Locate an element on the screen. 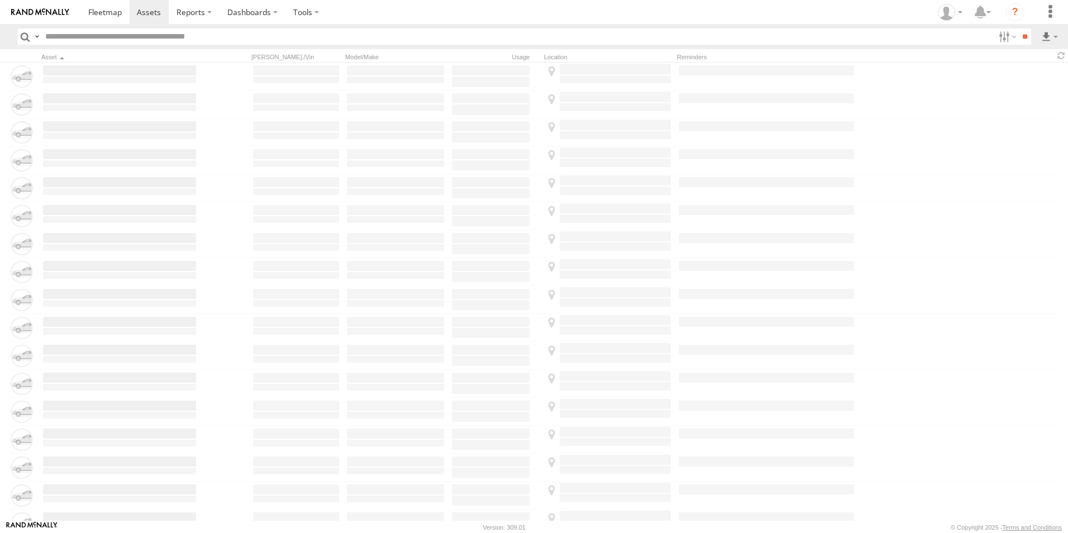 Image resolution: width=1068 pixels, height=533 pixels. span: Refresh is located at coordinates (1061, 55).